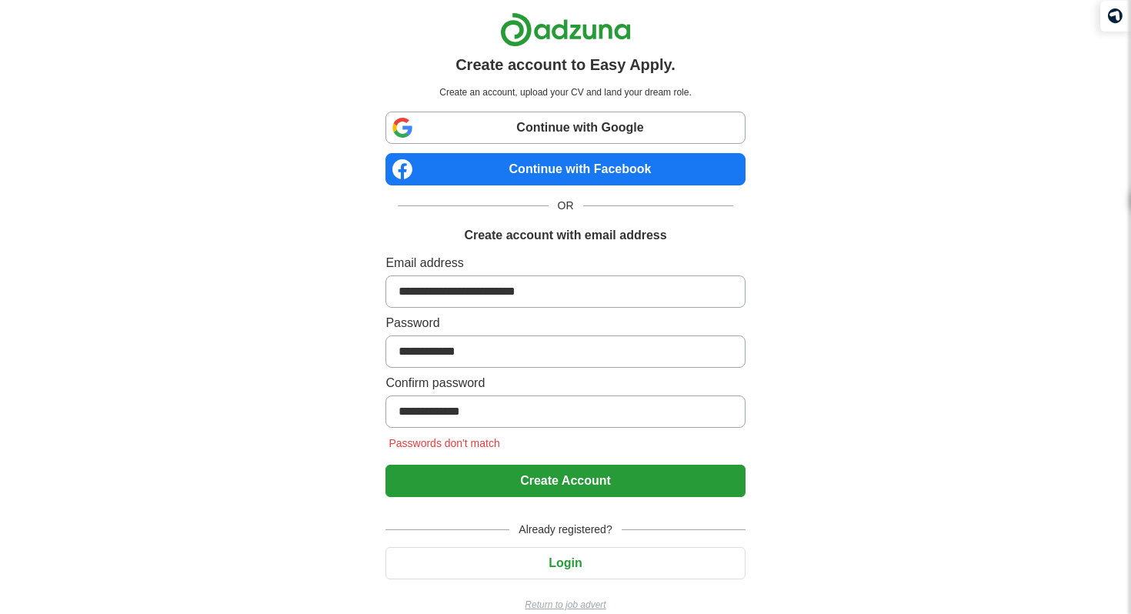 This screenshot has height=614, width=1131. I want to click on img: Adzuna logo, so click(566, 29).